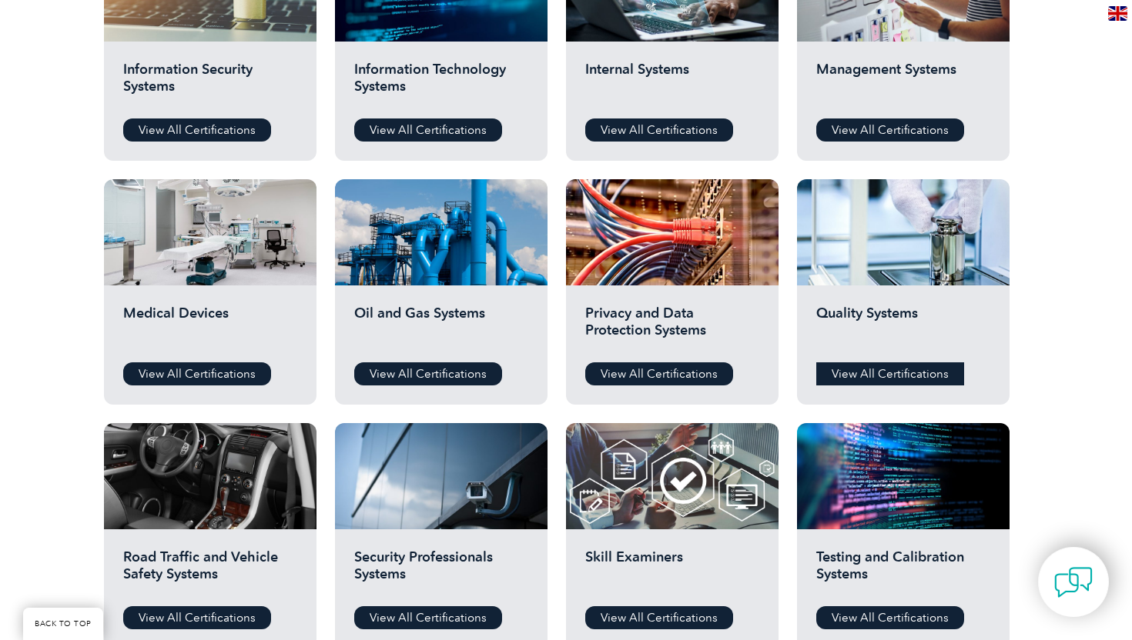 The width and height of the screenshot is (1132, 640). What do you see at coordinates (672, 328) in the screenshot?
I see `h2: Privacy and Data Protection Systems` at bounding box center [672, 328].